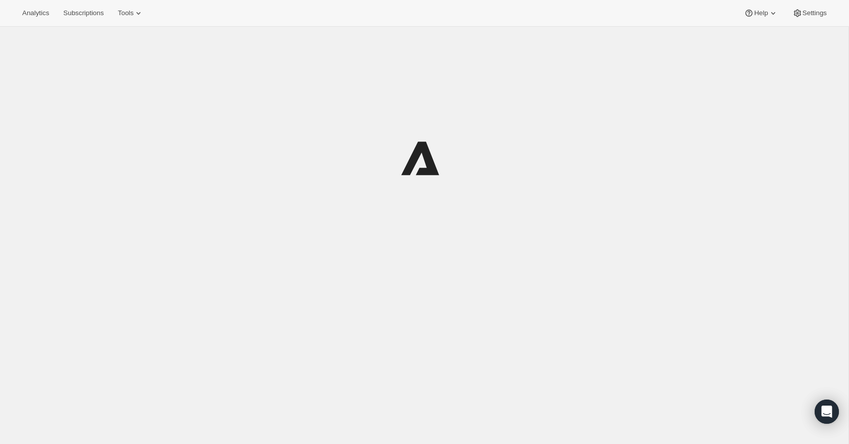  What do you see at coordinates (809, 13) in the screenshot?
I see `button: Settings` at bounding box center [809, 13].